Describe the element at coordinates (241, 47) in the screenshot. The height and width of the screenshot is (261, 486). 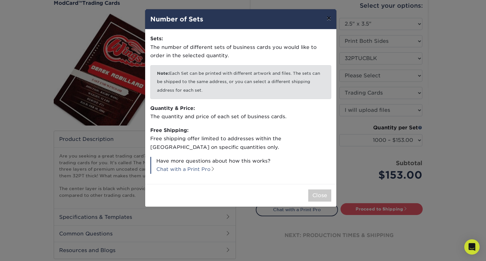
I see `p: The number of different sets of business cards you would like to order in the selected quantity.` at that location.